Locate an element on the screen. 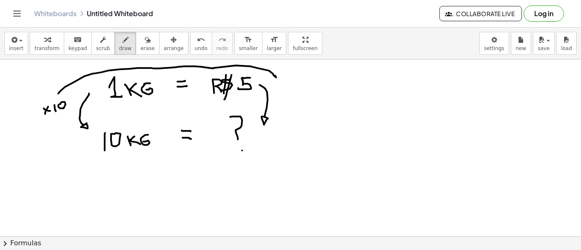 The image size is (581, 250). button: save is located at coordinates (543, 43).